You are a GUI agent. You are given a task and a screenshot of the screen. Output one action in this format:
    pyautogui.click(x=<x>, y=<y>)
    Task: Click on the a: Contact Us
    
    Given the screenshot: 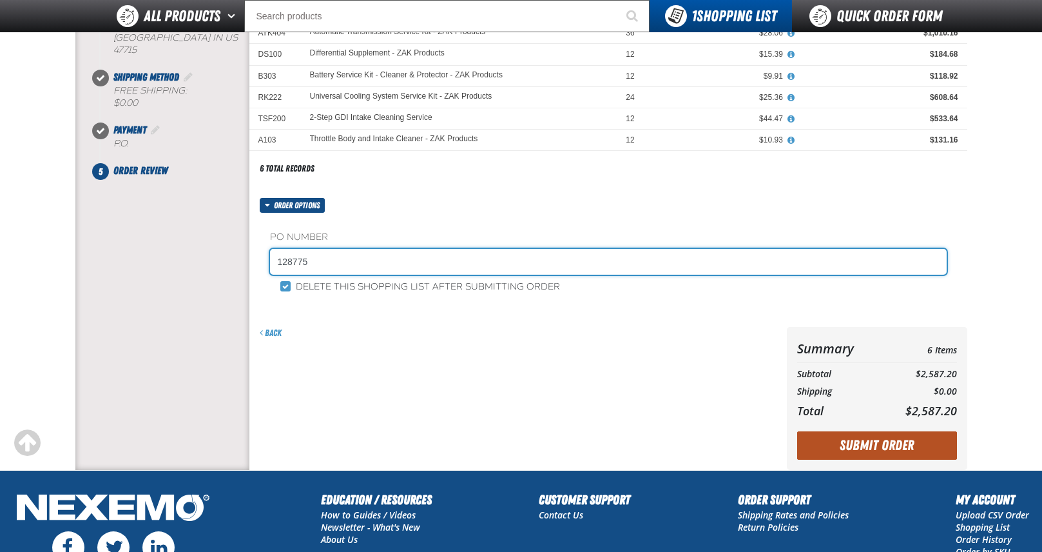 What is the action you would take?
    pyautogui.click(x=561, y=514)
    